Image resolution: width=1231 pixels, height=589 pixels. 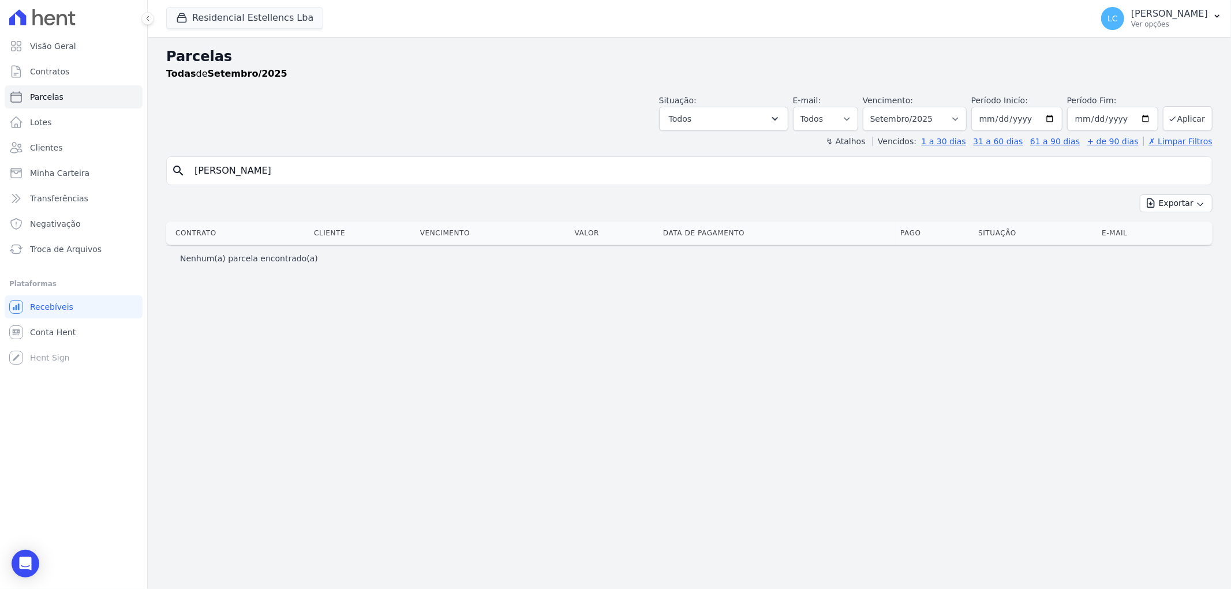 What do you see at coordinates (227, 74) in the screenshot?
I see `p: de` at bounding box center [227, 74].